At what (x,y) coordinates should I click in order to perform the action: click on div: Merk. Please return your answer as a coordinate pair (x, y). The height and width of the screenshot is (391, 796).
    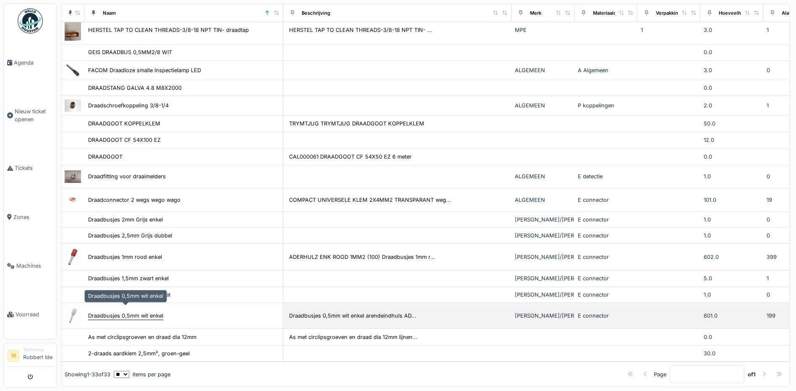
    Looking at the image, I should click on (536, 13).